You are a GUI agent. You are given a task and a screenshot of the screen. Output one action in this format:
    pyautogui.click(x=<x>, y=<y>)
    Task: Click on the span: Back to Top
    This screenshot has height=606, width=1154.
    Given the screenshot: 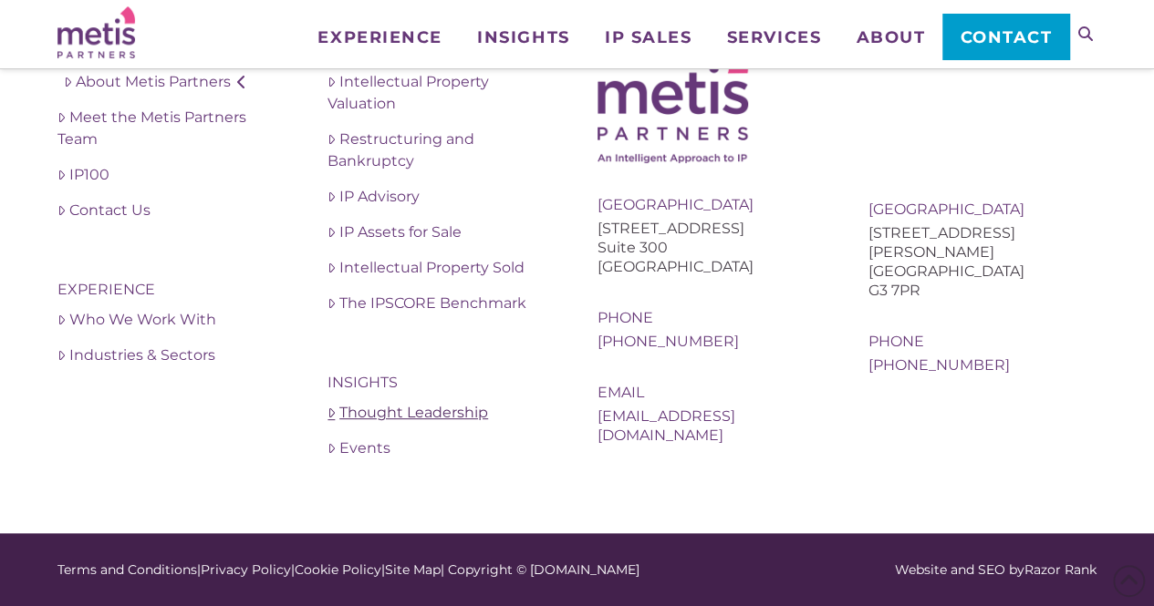 What is the action you would take?
    pyautogui.click(x=1128, y=581)
    